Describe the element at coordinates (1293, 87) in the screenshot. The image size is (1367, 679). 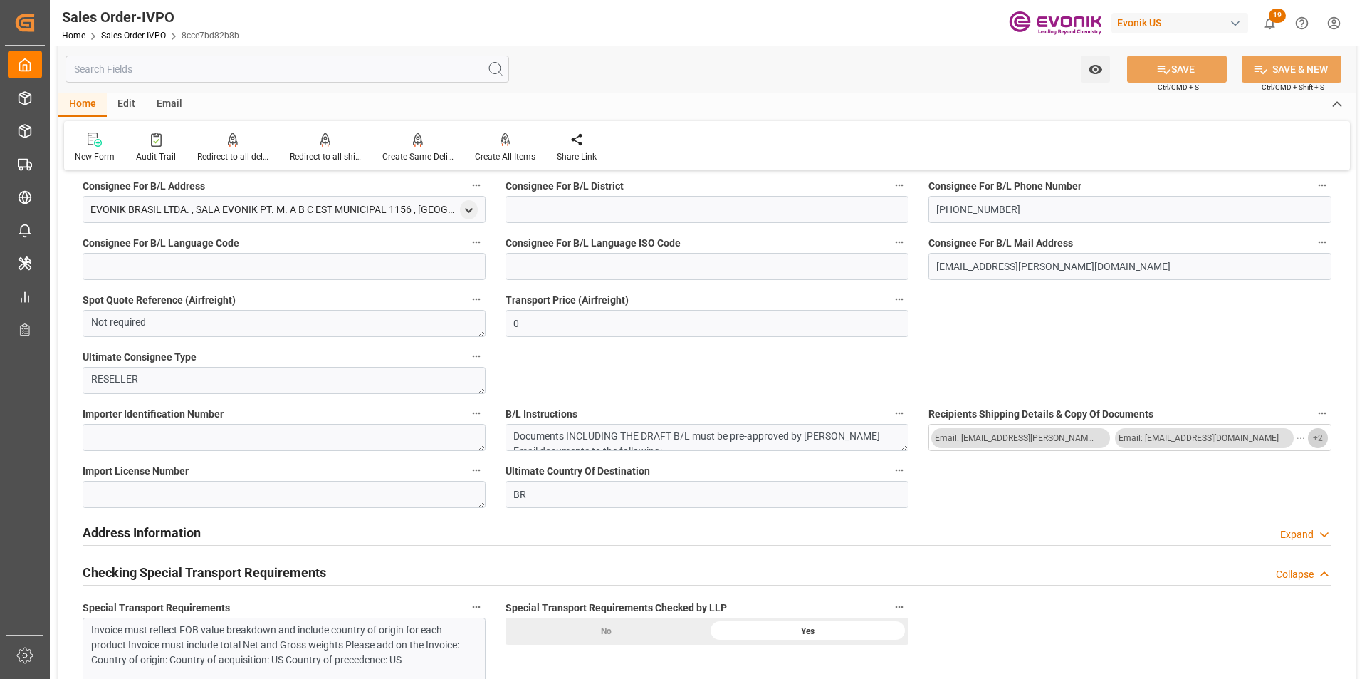
I see `span: Ctrl/CMD + Shift + S` at that location.